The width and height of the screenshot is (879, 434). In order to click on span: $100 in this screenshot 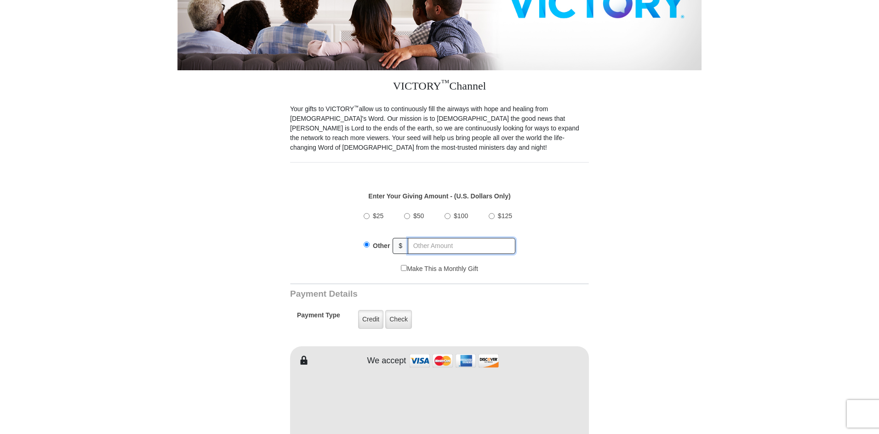, I will do `click(460, 216)`.